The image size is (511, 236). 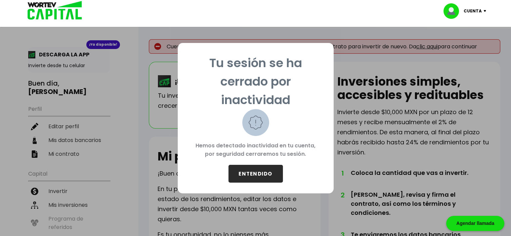 I want to click on img: warning, so click(x=256, y=123).